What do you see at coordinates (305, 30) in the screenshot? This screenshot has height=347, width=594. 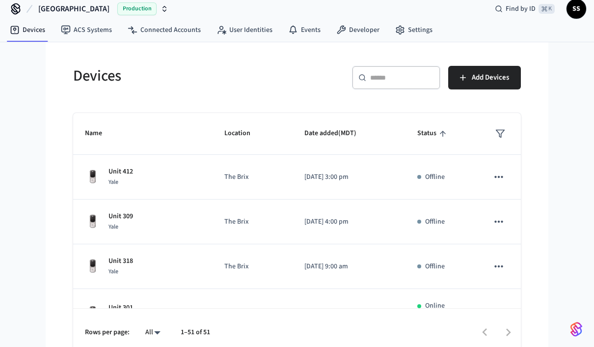 I see `a: Events` at bounding box center [305, 30].